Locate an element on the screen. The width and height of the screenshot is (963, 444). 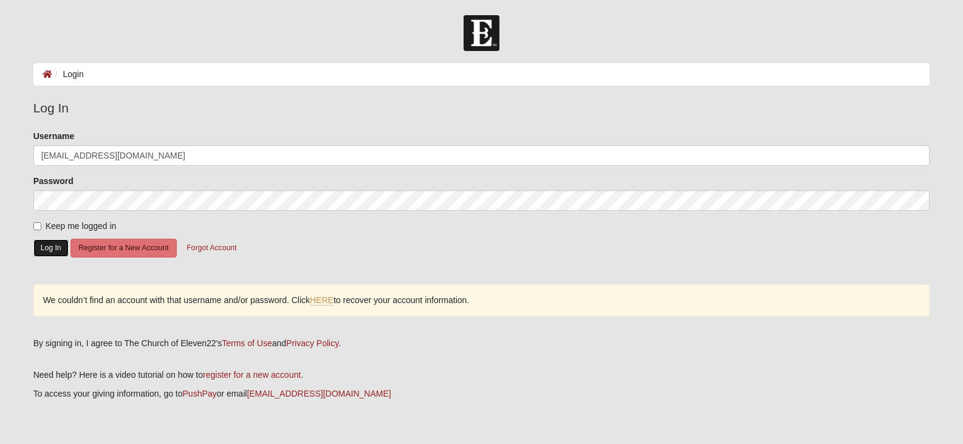
input: Keep me logged in is located at coordinates (37, 226).